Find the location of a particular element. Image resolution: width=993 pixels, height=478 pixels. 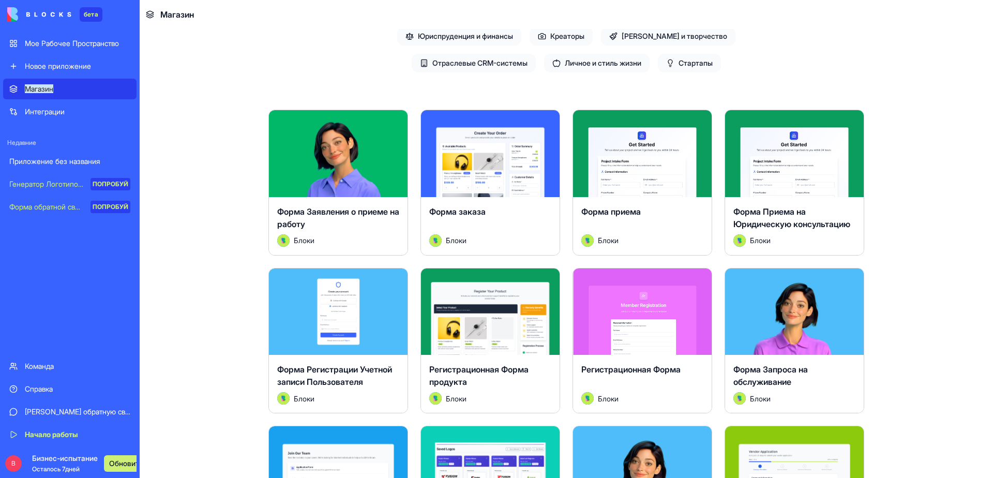

ya-tr-span: Отраслевые CRM-системы is located at coordinates (480, 63).